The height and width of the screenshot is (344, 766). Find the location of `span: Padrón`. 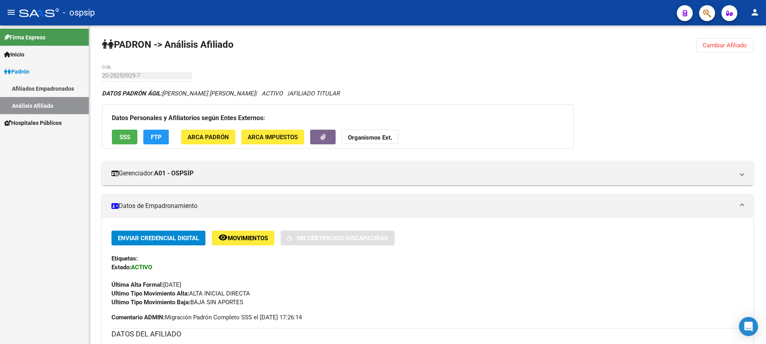

span: Padrón is located at coordinates (17, 72).